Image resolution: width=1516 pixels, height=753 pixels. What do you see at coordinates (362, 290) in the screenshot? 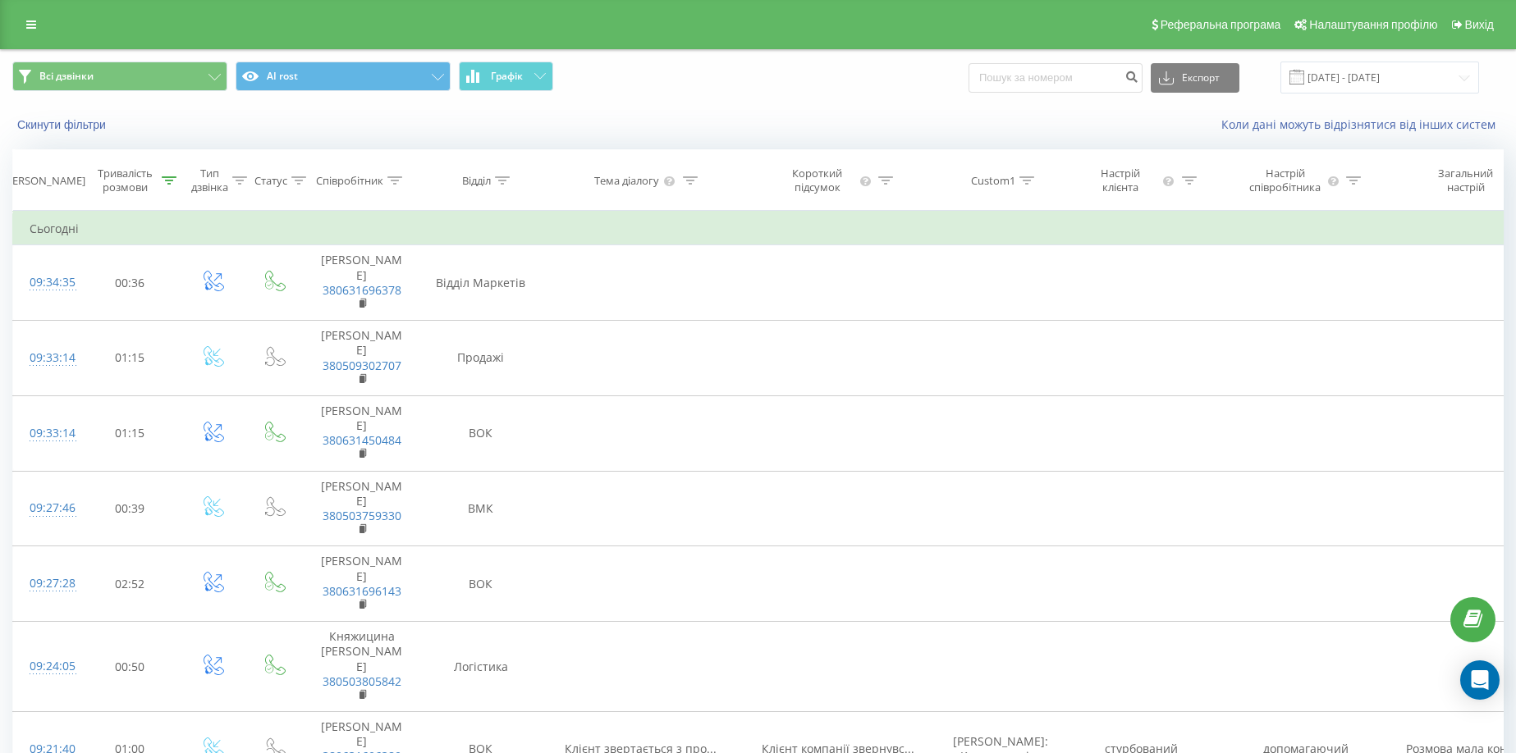
I see `a: 380631696378` at bounding box center [362, 290].